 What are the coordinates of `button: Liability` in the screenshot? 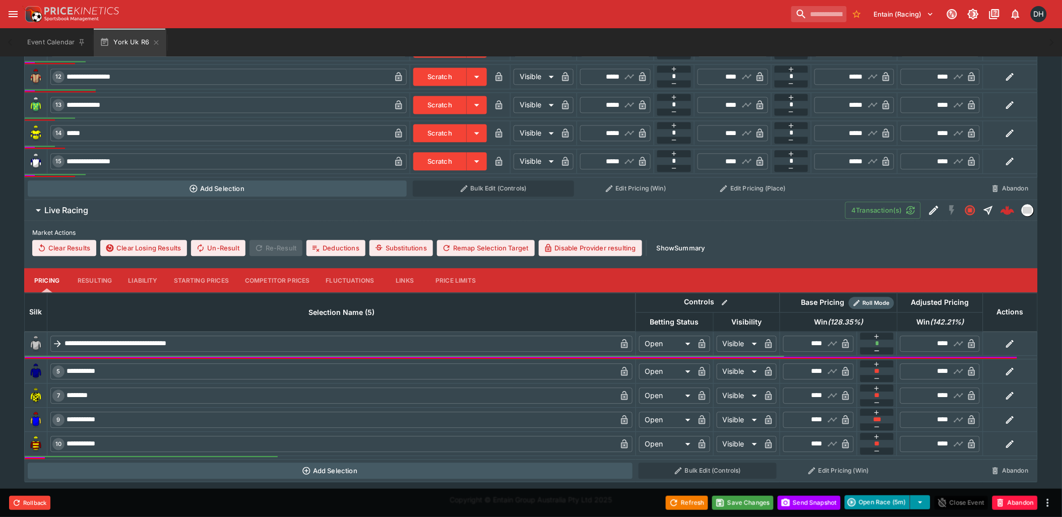 It's located at (143, 280).